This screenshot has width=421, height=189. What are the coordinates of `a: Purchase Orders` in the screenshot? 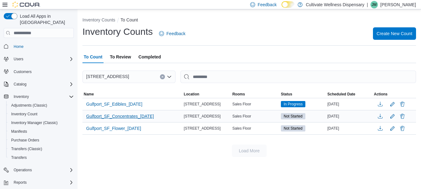 It's located at (25, 140).